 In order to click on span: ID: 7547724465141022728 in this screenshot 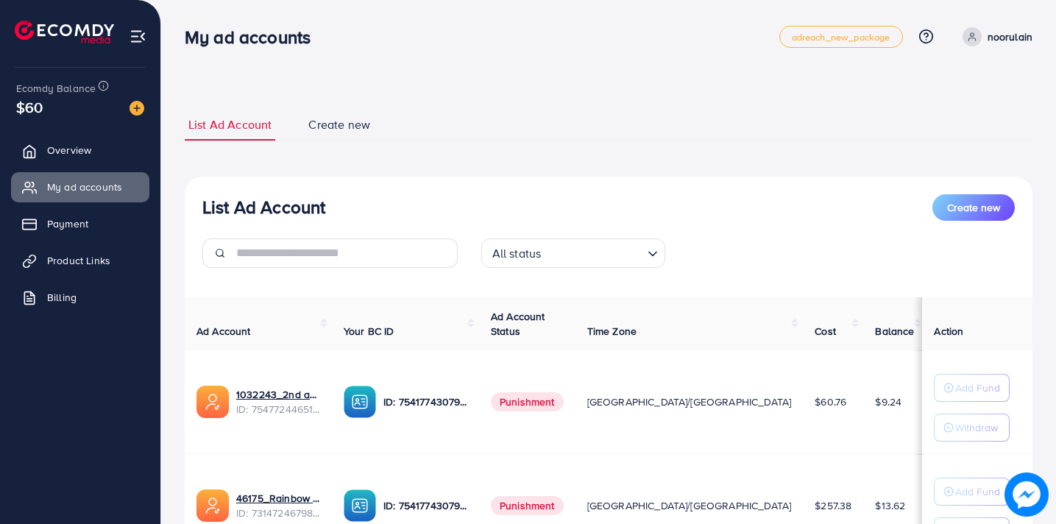, I will do `click(278, 409)`.